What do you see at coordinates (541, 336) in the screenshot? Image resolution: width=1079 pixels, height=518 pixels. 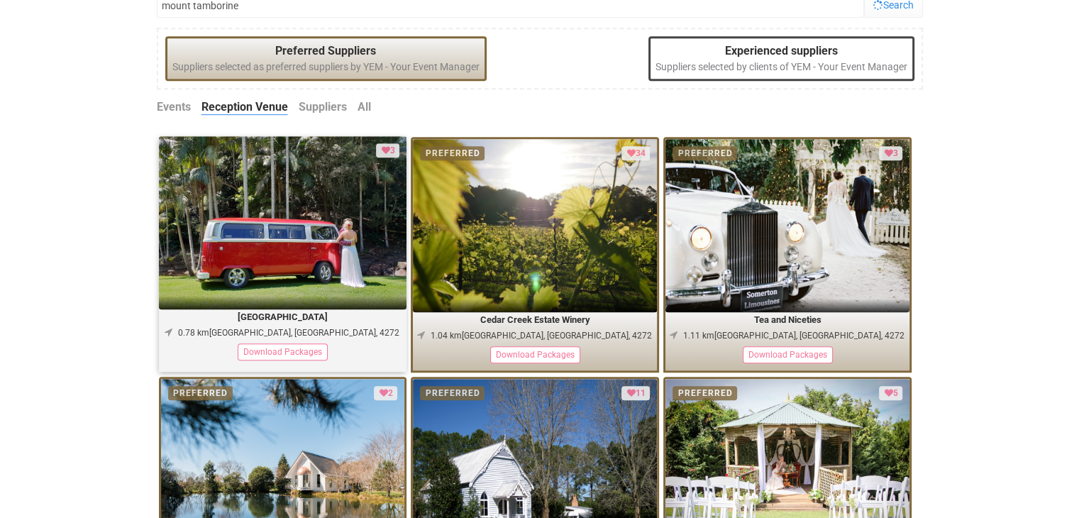 I see `div: 1.04 km` at bounding box center [541, 336].